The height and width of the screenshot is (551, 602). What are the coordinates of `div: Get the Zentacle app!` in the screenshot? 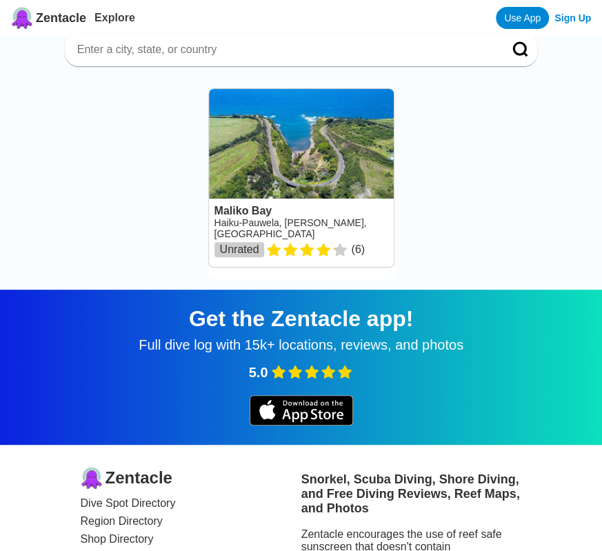 It's located at (301, 318).